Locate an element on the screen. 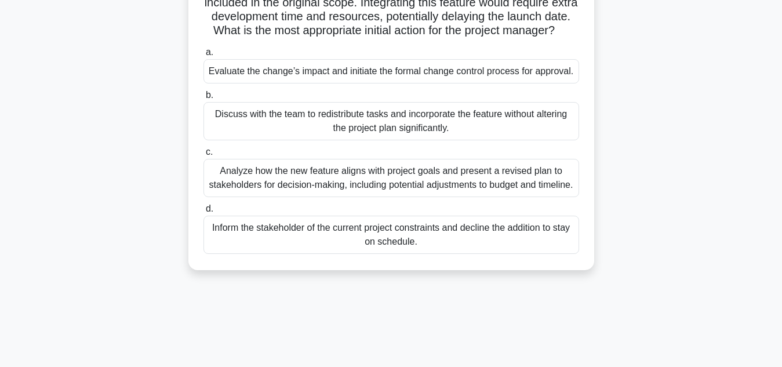 The image size is (782, 367). div: Analyze how the new feature aligns with project goals and present a revised plan to stakeholders ... is located at coordinates (391, 178).